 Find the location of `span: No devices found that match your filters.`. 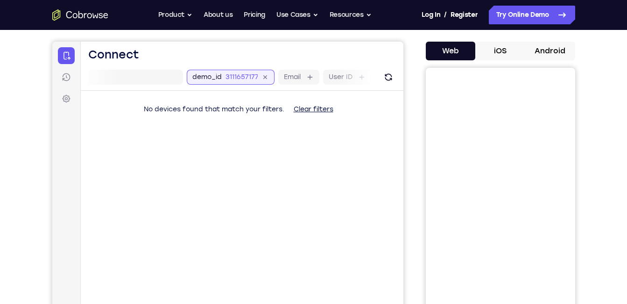

span: No devices found that match your filters. is located at coordinates (162, 67).